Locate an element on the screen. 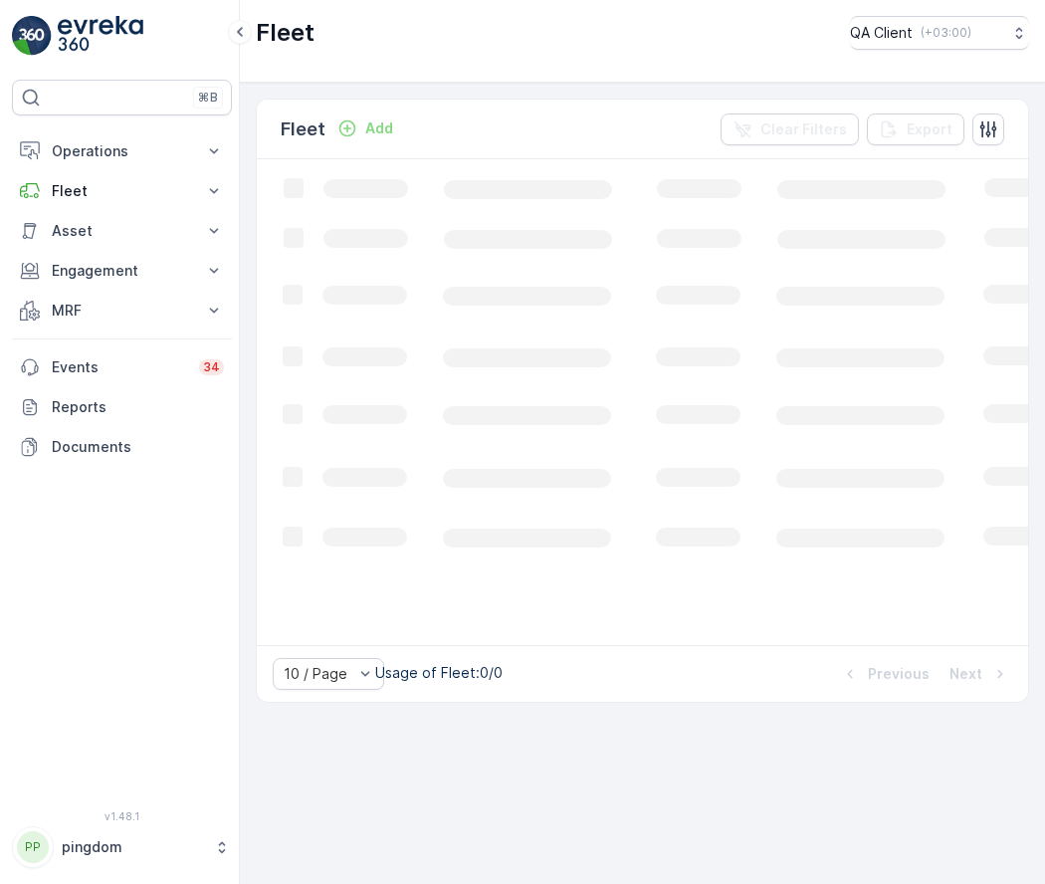 The height and width of the screenshot is (884, 1045). button: Next is located at coordinates (980, 674).